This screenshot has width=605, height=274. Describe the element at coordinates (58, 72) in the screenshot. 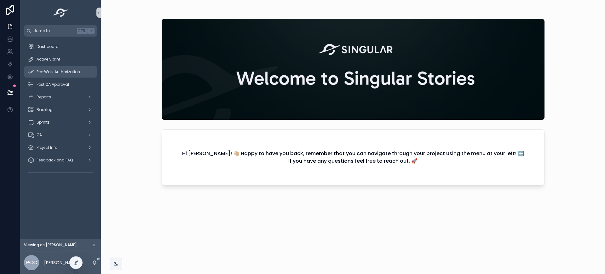

I see `span: Pre-Work Authorization` at that location.